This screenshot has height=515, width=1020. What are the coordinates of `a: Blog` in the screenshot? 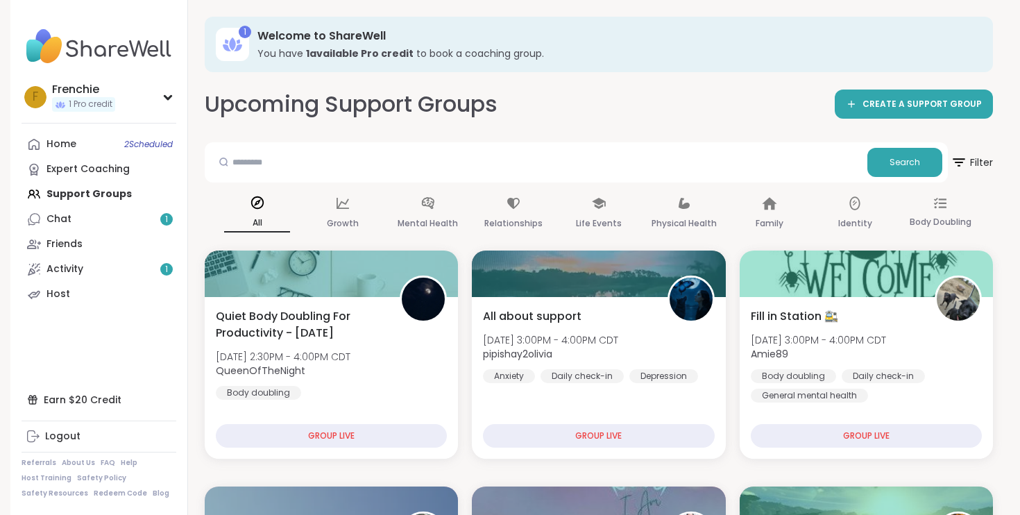 It's located at (161, 493).